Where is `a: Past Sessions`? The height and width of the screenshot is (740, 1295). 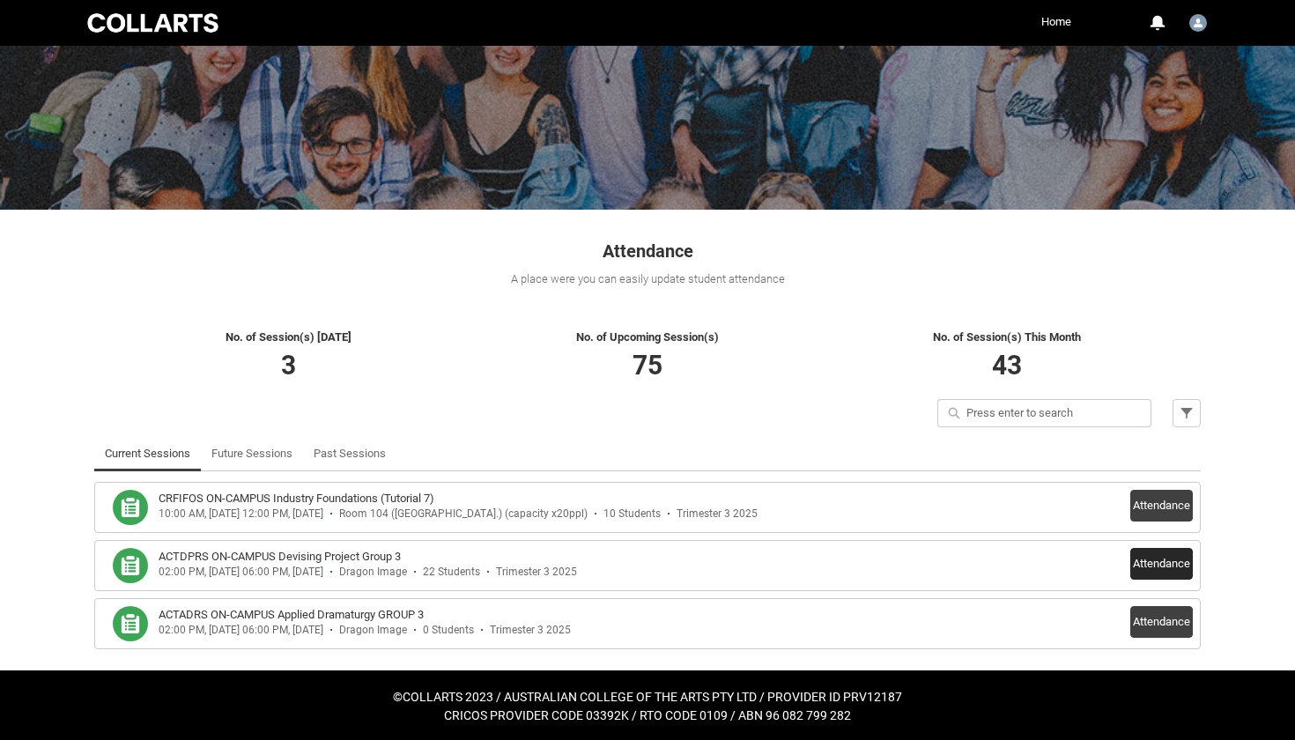 a: Past Sessions is located at coordinates (350, 454).